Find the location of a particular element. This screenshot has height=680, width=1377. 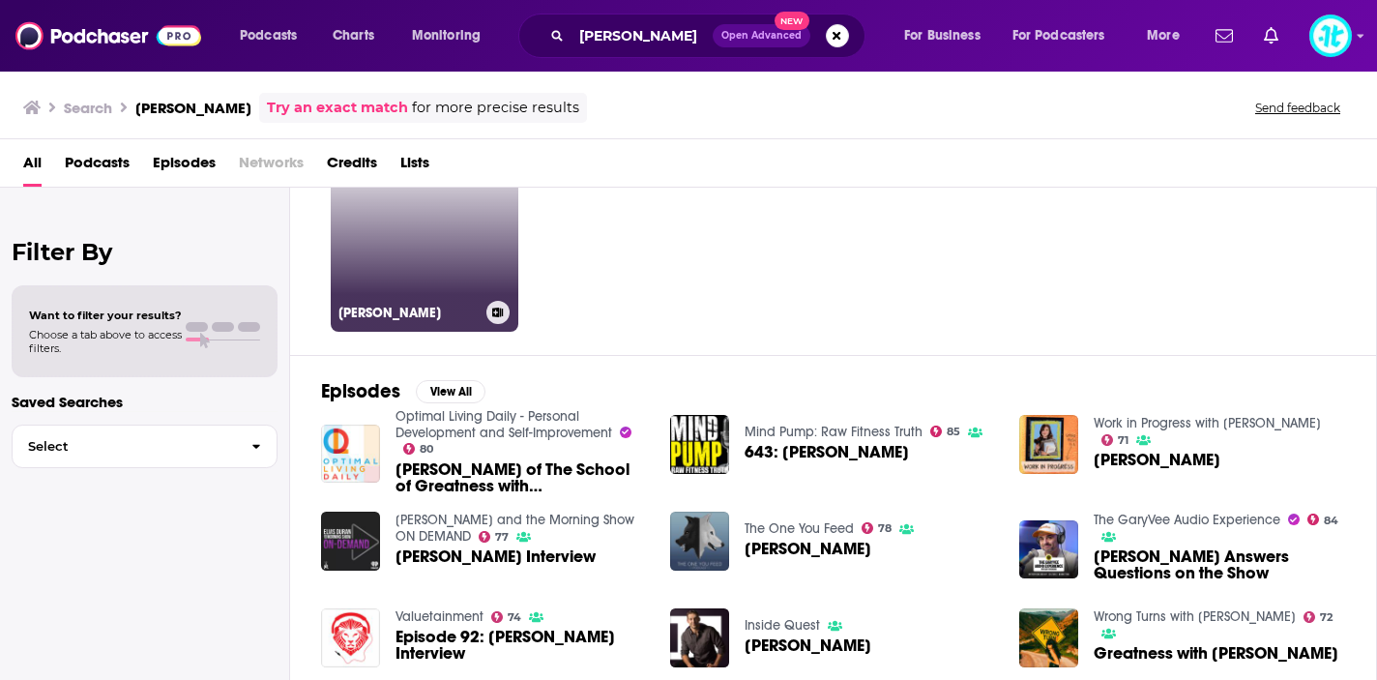

a: Inside Quest is located at coordinates (782, 625).